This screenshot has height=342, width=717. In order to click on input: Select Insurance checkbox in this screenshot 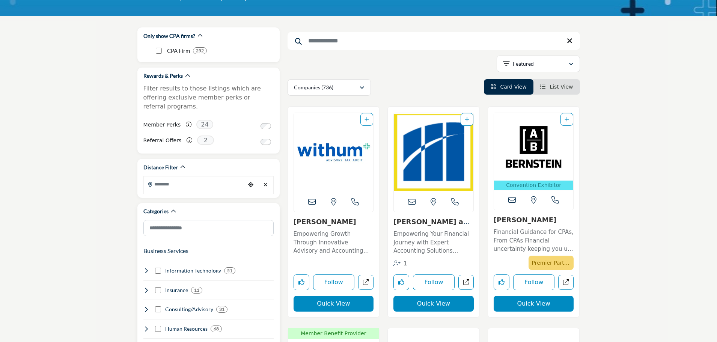, I will do `click(158, 290)`.